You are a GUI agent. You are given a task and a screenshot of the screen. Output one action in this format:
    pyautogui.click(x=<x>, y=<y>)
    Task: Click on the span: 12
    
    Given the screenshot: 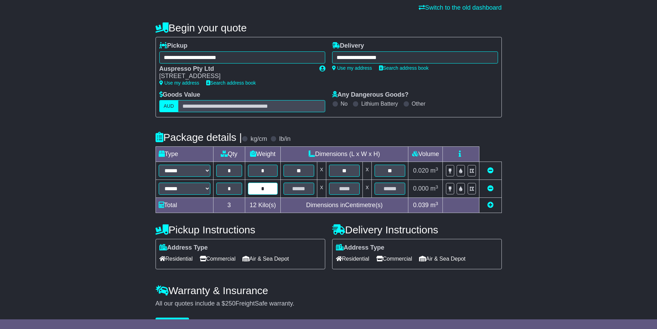 What is the action you would take?
    pyautogui.click(x=253, y=205)
    